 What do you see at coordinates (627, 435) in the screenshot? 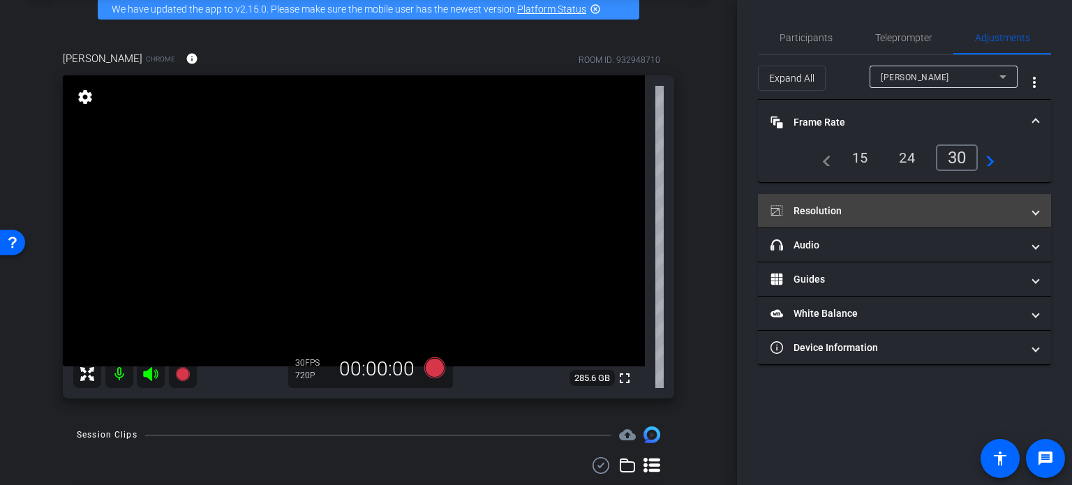
I see `mat-icon: cloud_upload` at bounding box center [627, 435].